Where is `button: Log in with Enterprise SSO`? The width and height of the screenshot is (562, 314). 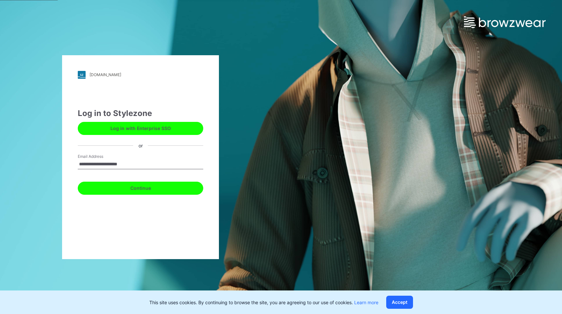
button: Log in with Enterprise SSO is located at coordinates (140, 128).